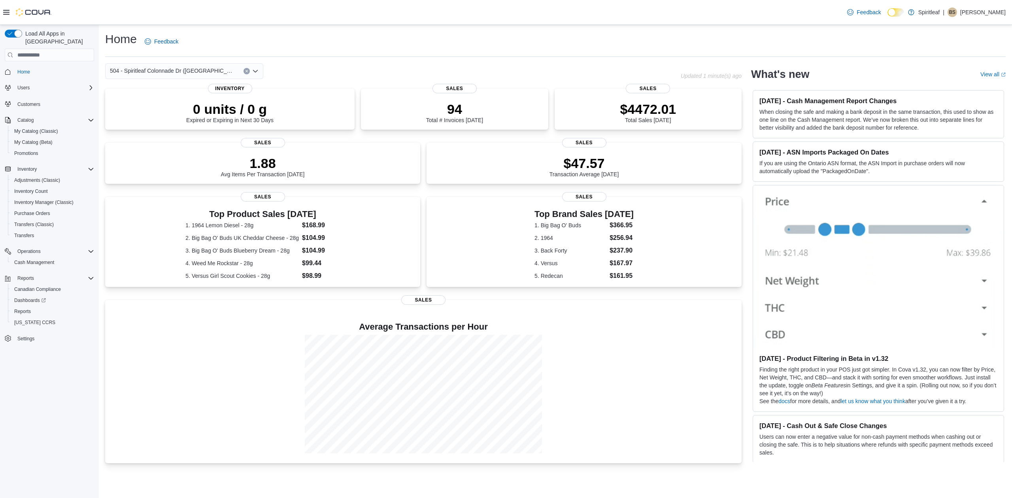  Describe the element at coordinates (53, 289) in the screenshot. I see `button: Canadian Compliance` at that location.